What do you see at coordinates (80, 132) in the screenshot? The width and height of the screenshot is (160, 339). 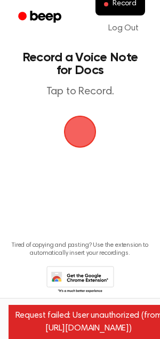 I see `button: Beep Logo` at bounding box center [80, 132].